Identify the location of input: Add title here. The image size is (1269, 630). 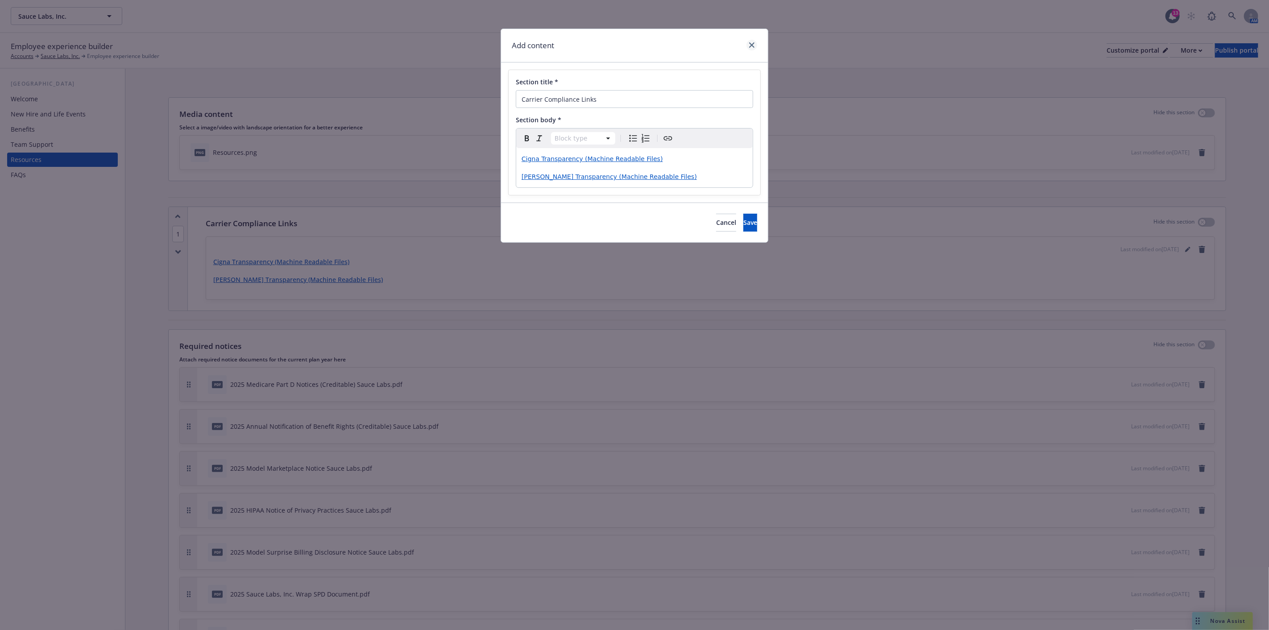
(634, 99).